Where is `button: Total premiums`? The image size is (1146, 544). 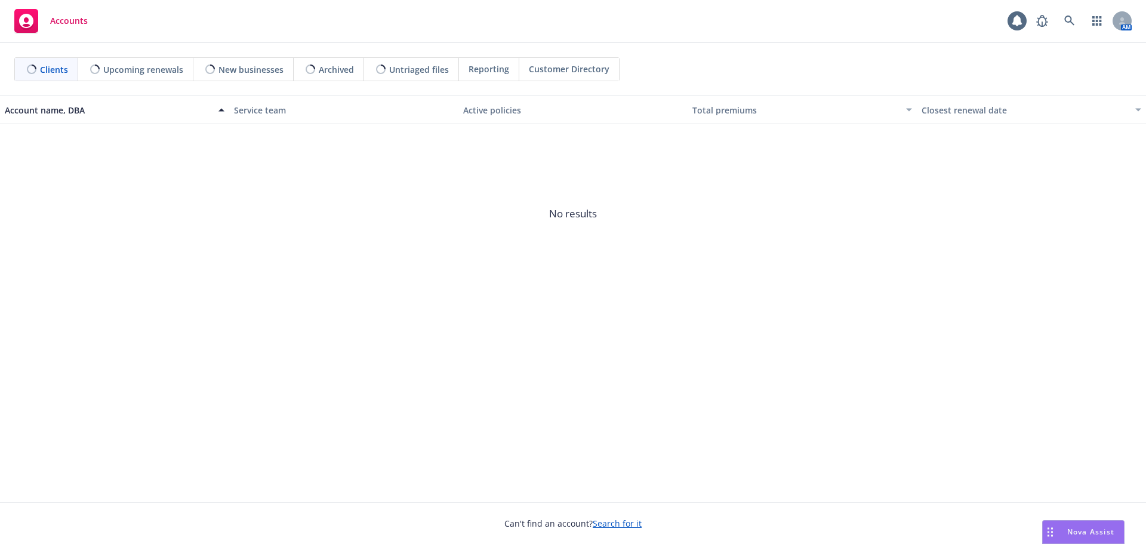
button: Total premiums is located at coordinates (802, 110).